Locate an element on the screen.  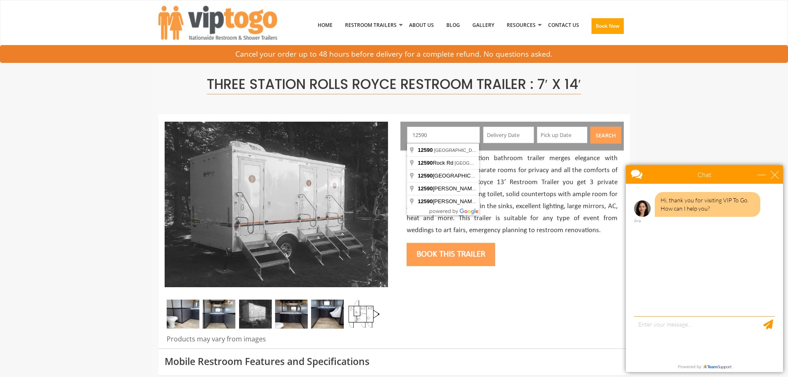
a: powered by link is located at coordinates (84, 206).